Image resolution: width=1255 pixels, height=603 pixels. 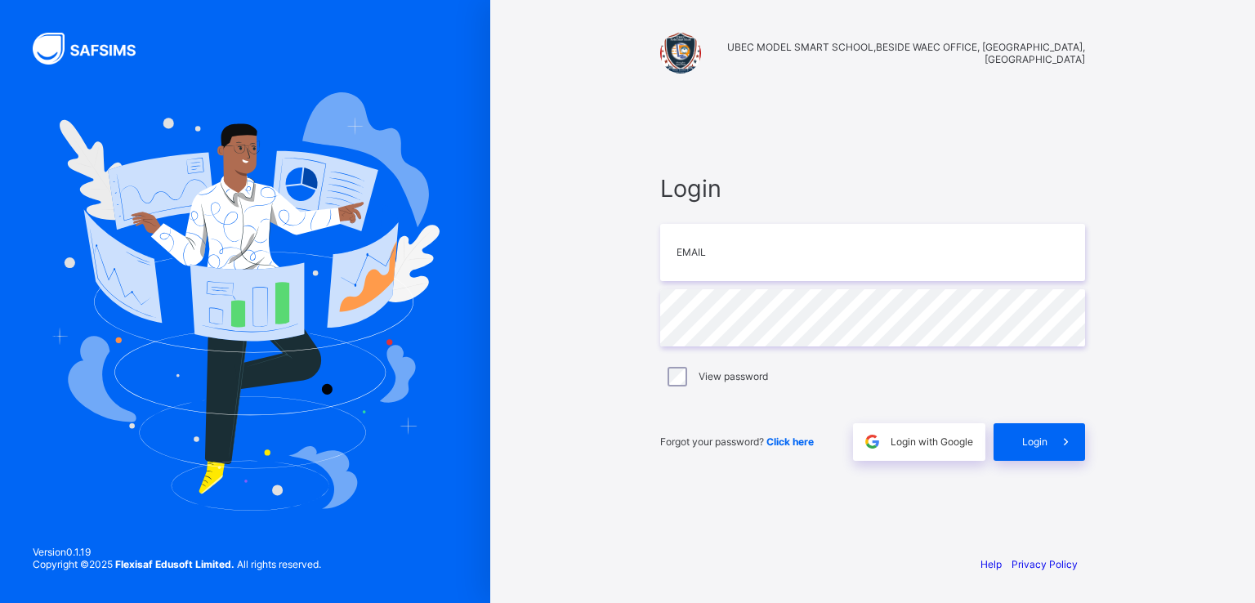 What do you see at coordinates (176, 564) in the screenshot?
I see `span: Copyright © 2025 All rights reserved.` at bounding box center [176, 564].